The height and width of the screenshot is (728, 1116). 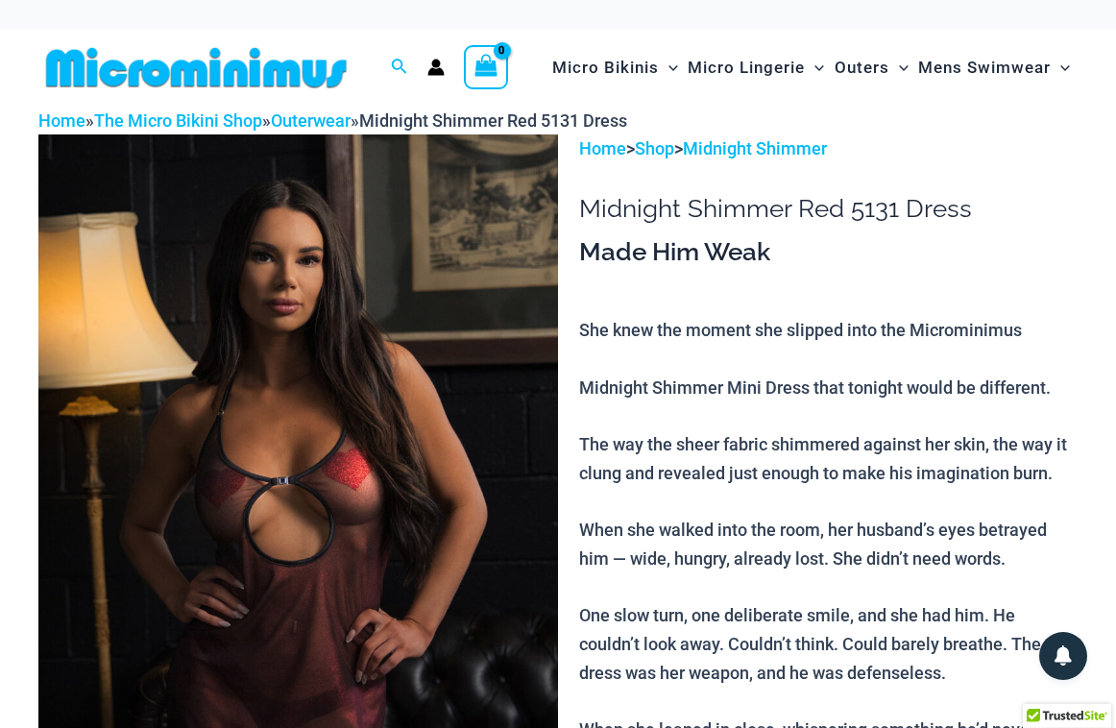 I want to click on span: Mens Swimwear, so click(x=984, y=67).